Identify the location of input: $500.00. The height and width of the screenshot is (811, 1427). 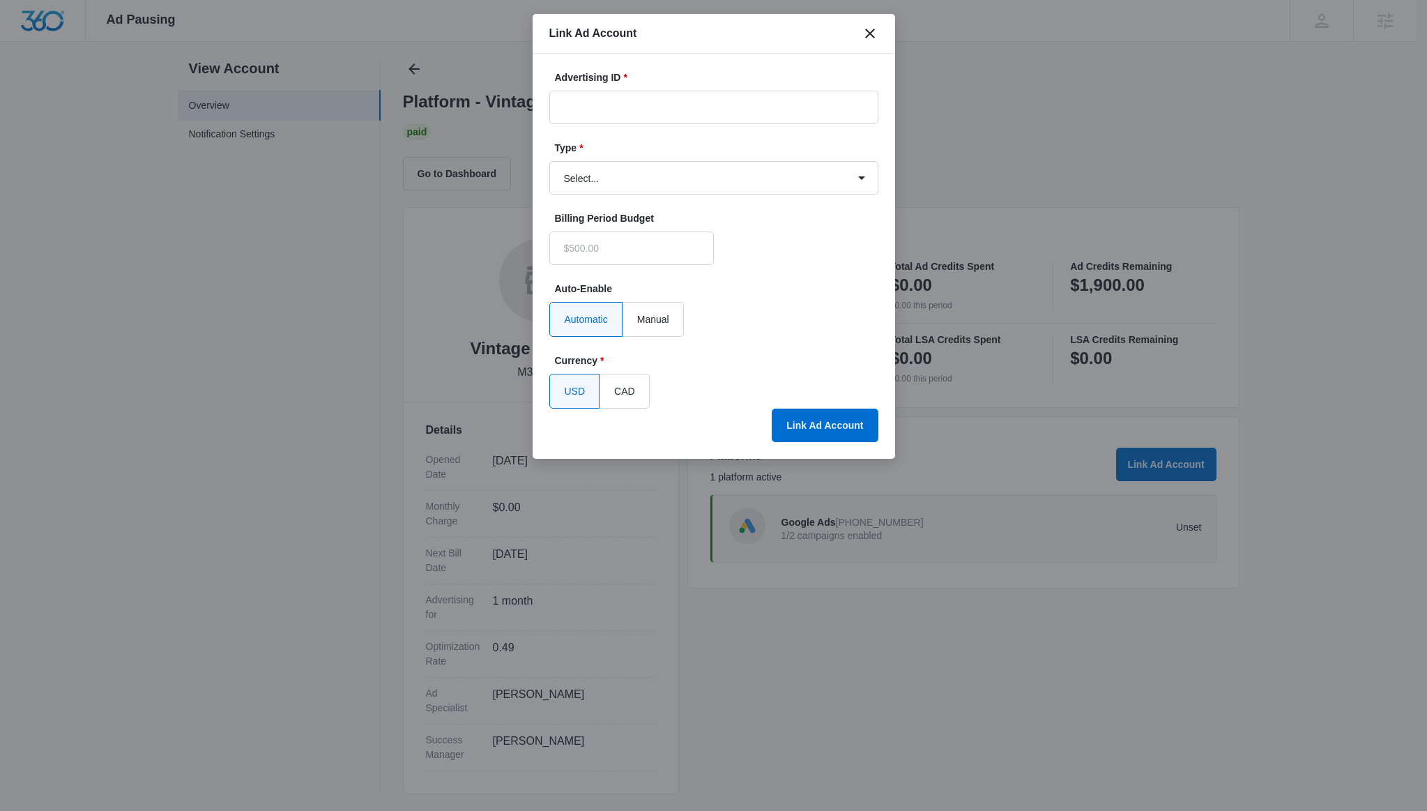
(632, 248).